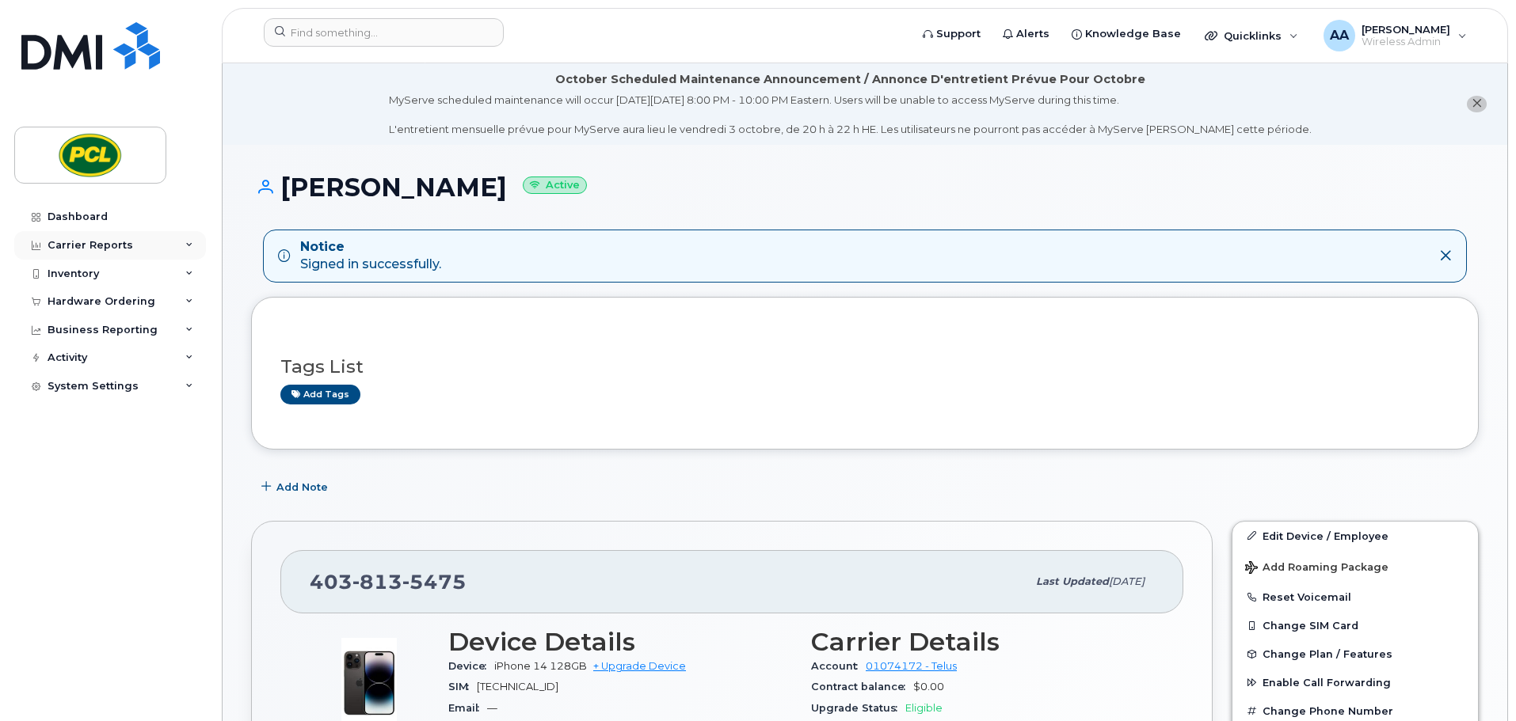 This screenshot has width=1516, height=721. I want to click on h3: Carrier Details, so click(983, 642).